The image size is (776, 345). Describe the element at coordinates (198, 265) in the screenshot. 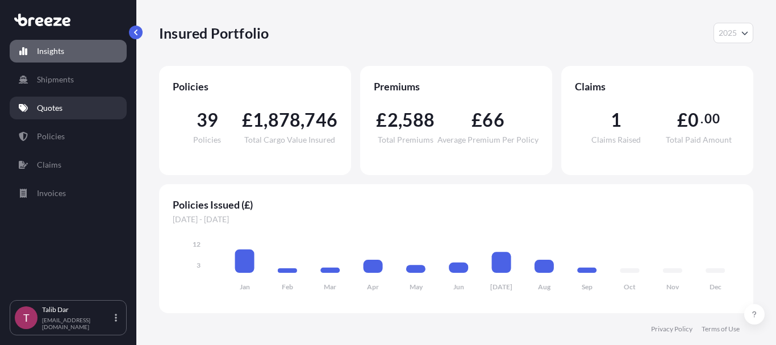

I see `tspan: 3` at that location.